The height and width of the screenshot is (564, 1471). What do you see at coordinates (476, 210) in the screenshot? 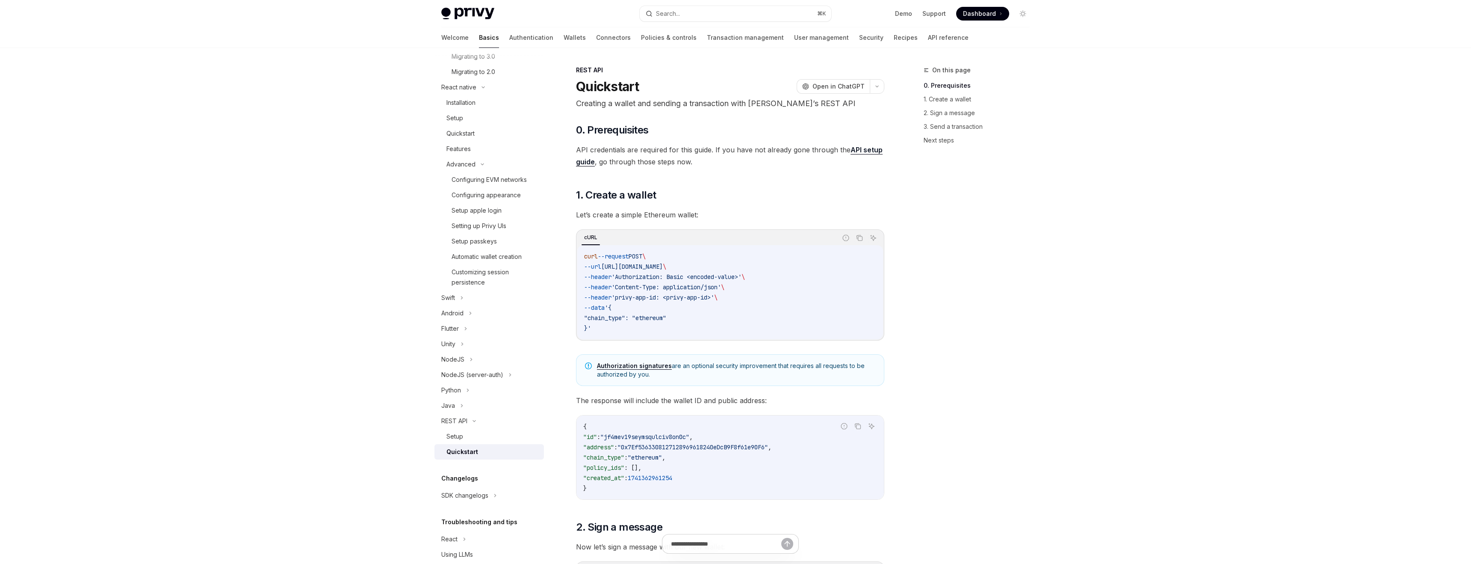
I see `div: Setup apple login` at bounding box center [476, 210].